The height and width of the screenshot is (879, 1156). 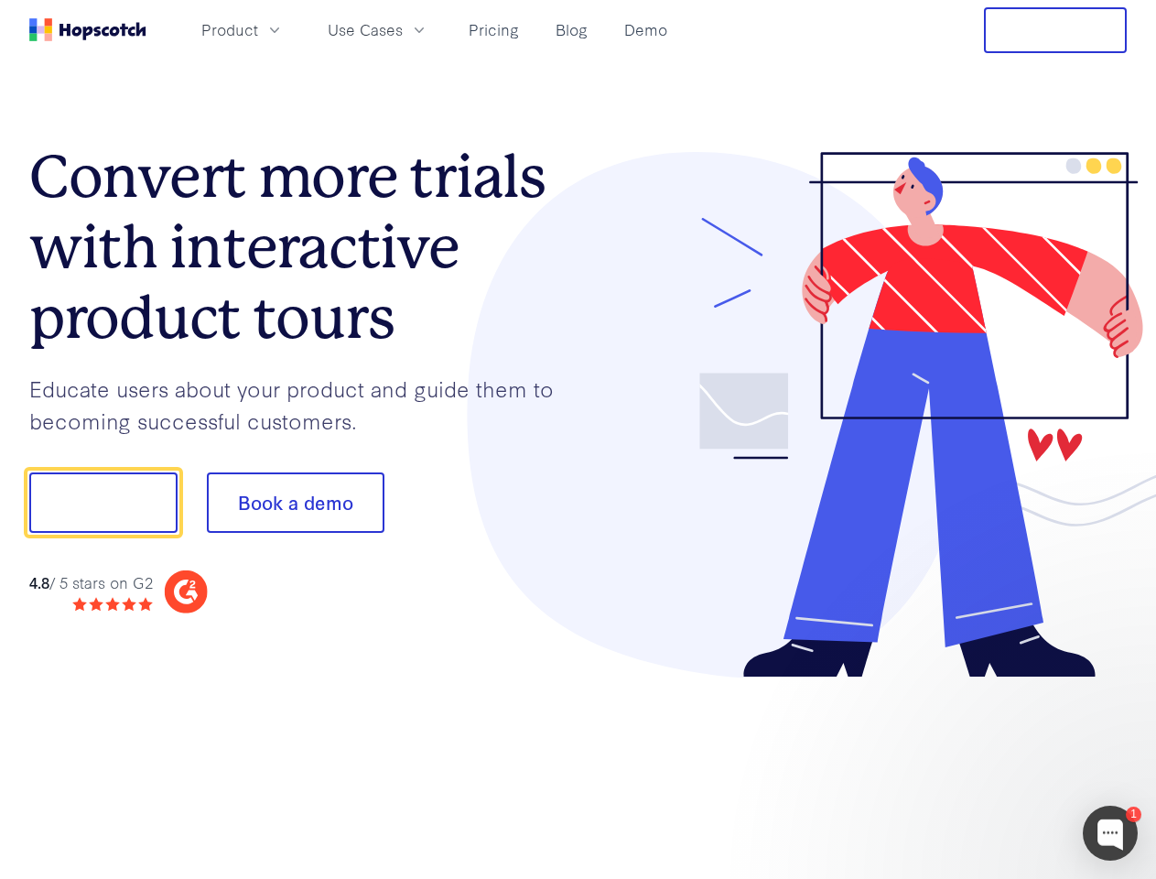 What do you see at coordinates (230, 29) in the screenshot?
I see `span: Product` at bounding box center [230, 29].